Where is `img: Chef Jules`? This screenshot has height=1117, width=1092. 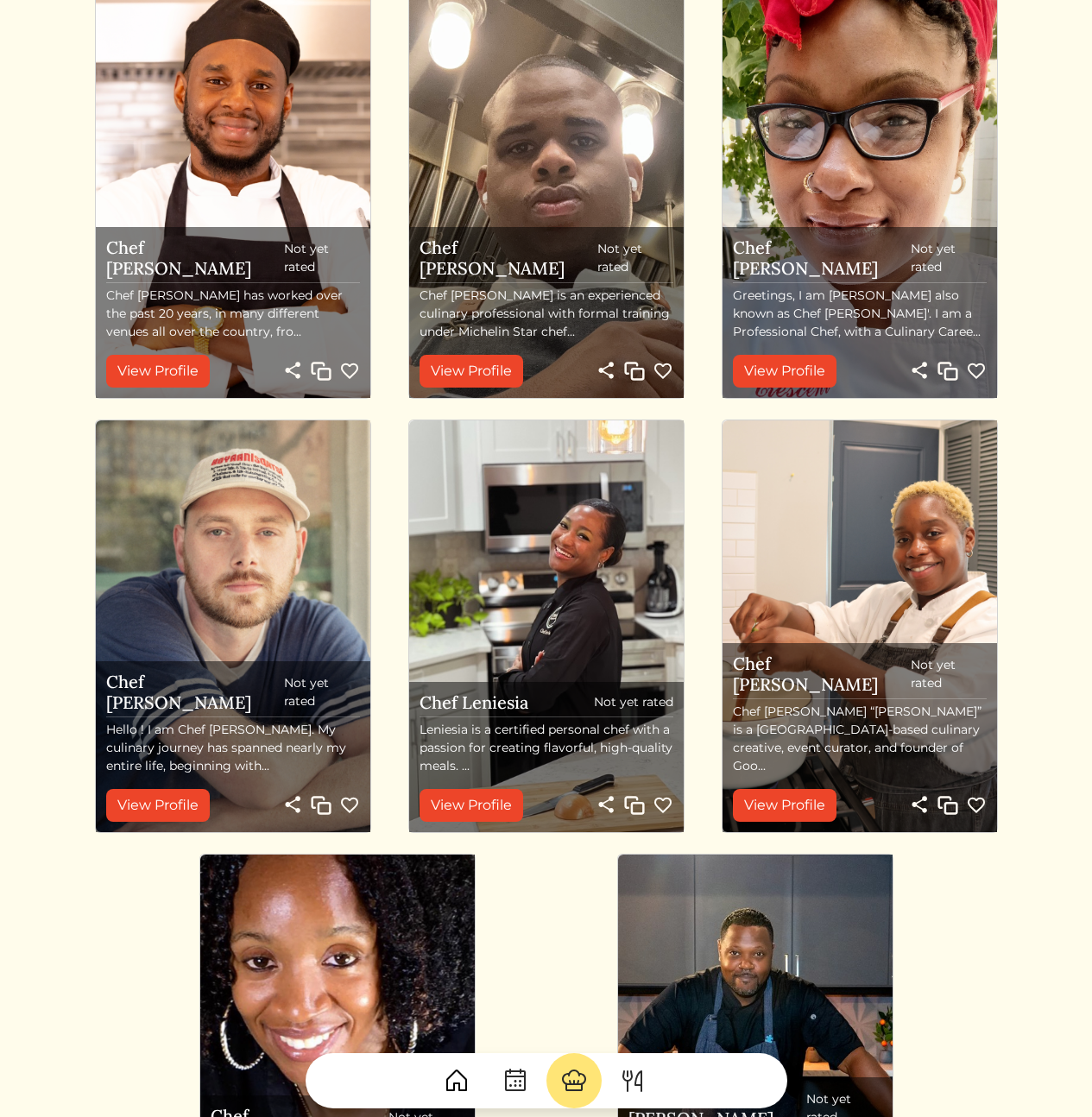
img: Chef Jules is located at coordinates (233, 626).